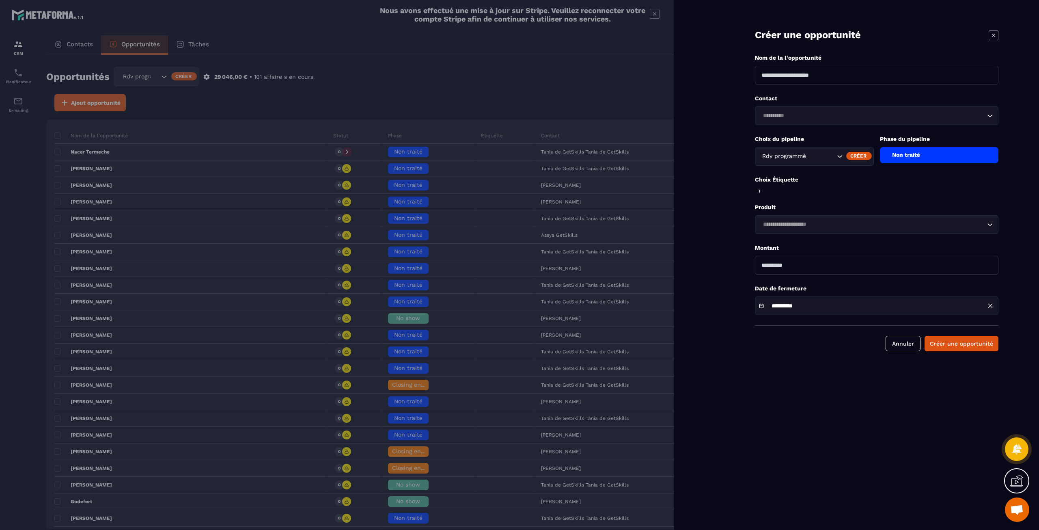 The height and width of the screenshot is (530, 1039). What do you see at coordinates (784, 156) in the screenshot?
I see `span: Rdv programmé` at bounding box center [784, 156].